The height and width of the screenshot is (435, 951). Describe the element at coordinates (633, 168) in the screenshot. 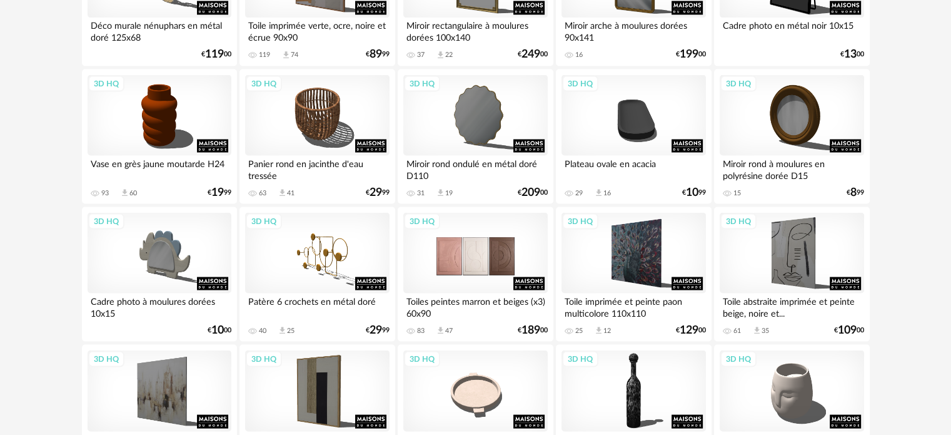

I see `div: Plateau ovale en acacia` at that location.